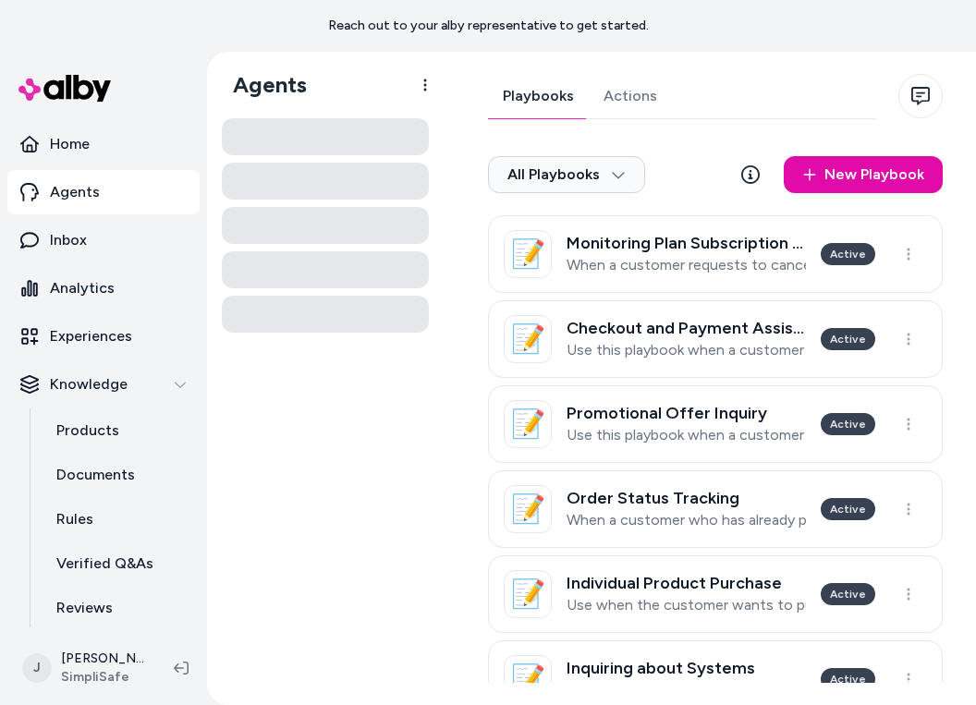 The image size is (976, 705). I want to click on p: Agents, so click(75, 192).